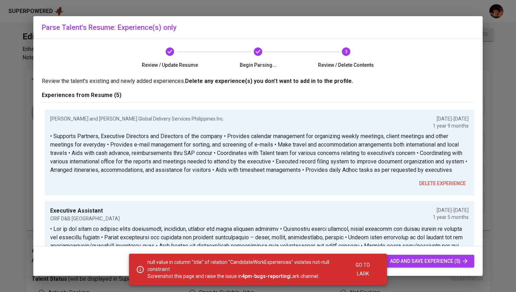 The width and height of the screenshot is (516, 292). Describe the element at coordinates (346, 65) in the screenshot. I see `span: Review / Delete Contents` at that location.